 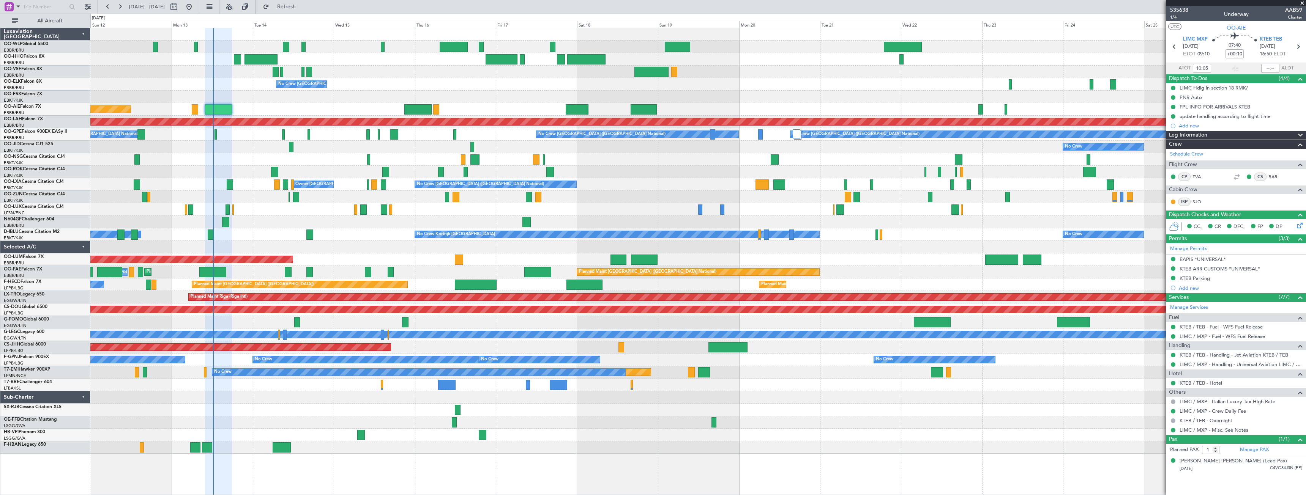 I want to click on button: All Aircraft, so click(x=45, y=21).